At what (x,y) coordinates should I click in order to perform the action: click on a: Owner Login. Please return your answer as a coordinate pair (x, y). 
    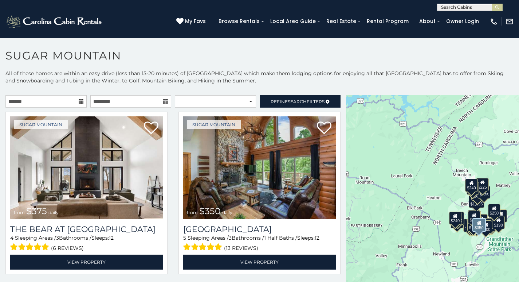
    Looking at the image, I should click on (463, 21).